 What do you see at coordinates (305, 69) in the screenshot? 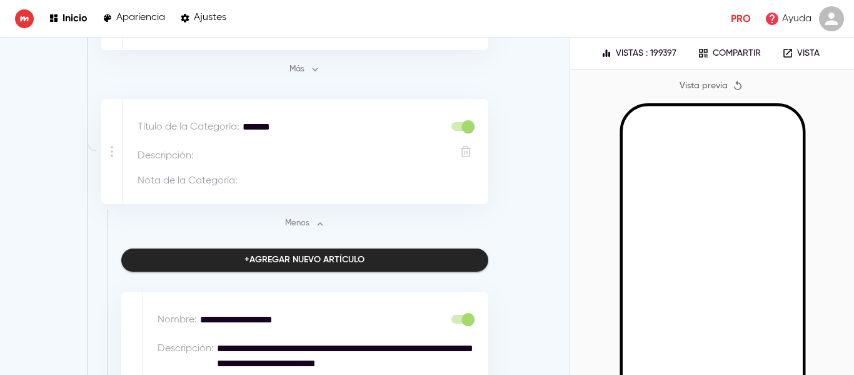
I see `span: Más` at bounding box center [305, 69].